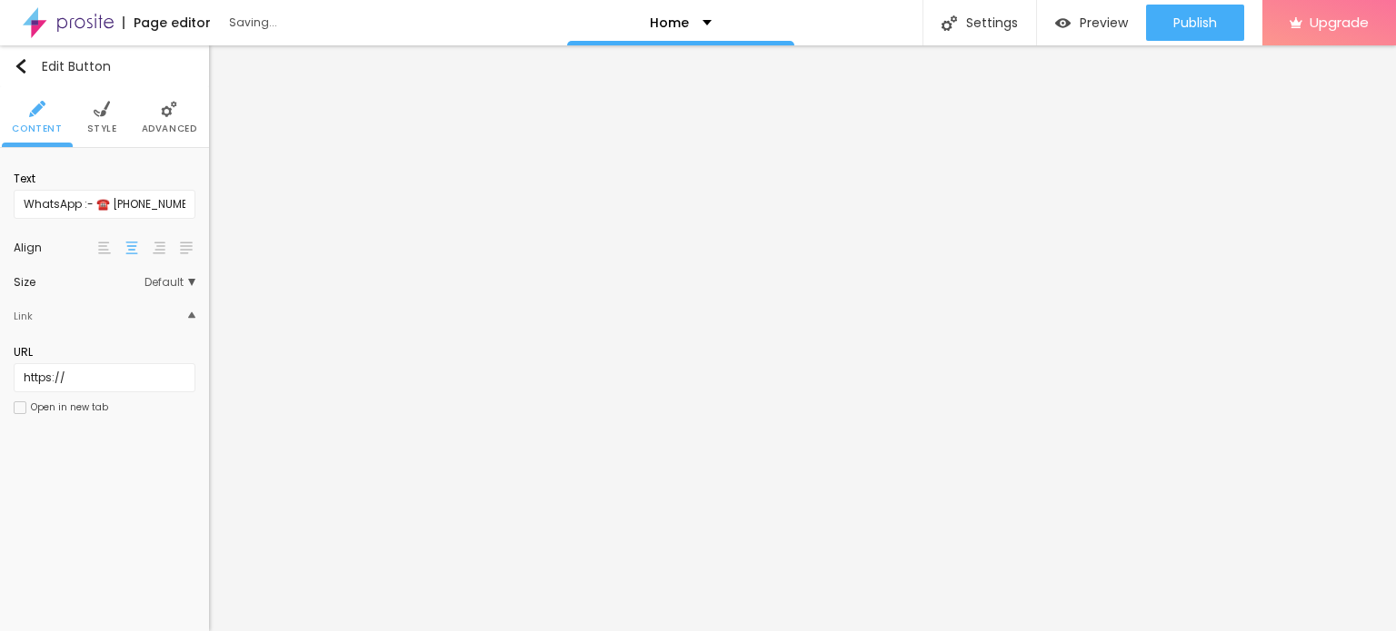 This screenshot has width=1396, height=631. What do you see at coordinates (333, 23) in the screenshot?
I see `div: Saving...` at bounding box center [333, 23].